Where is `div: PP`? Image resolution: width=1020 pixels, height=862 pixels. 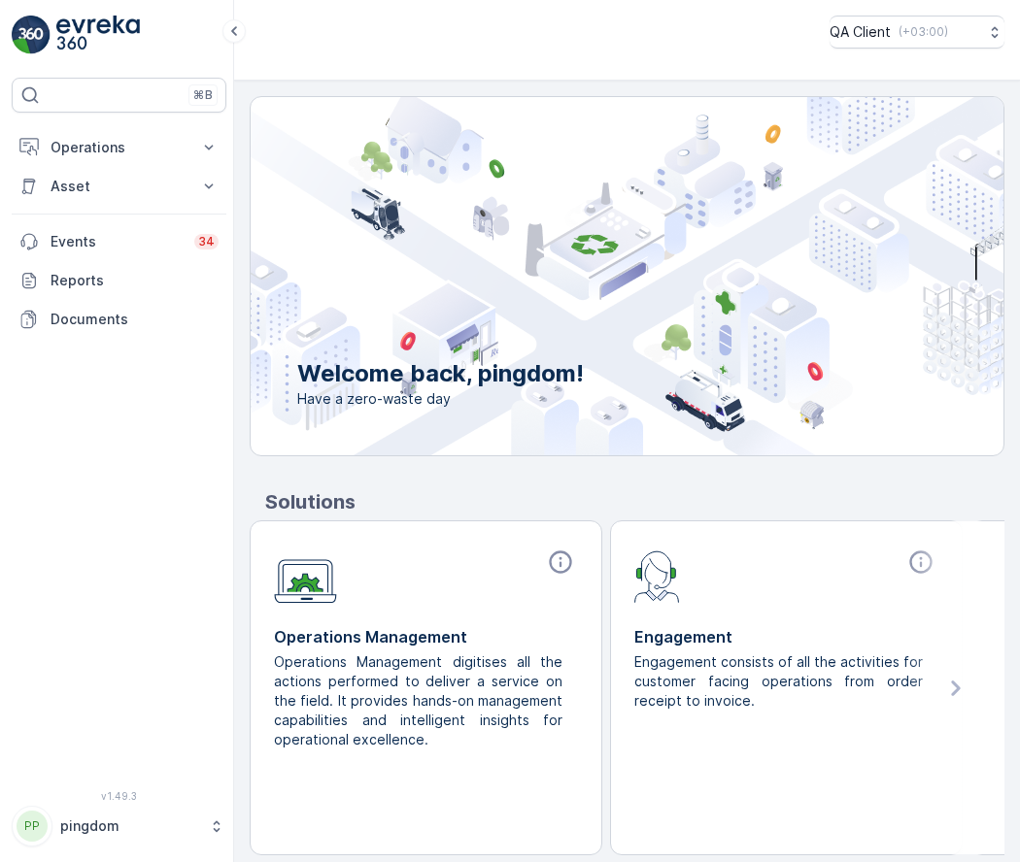 div: PP is located at coordinates (32, 827).